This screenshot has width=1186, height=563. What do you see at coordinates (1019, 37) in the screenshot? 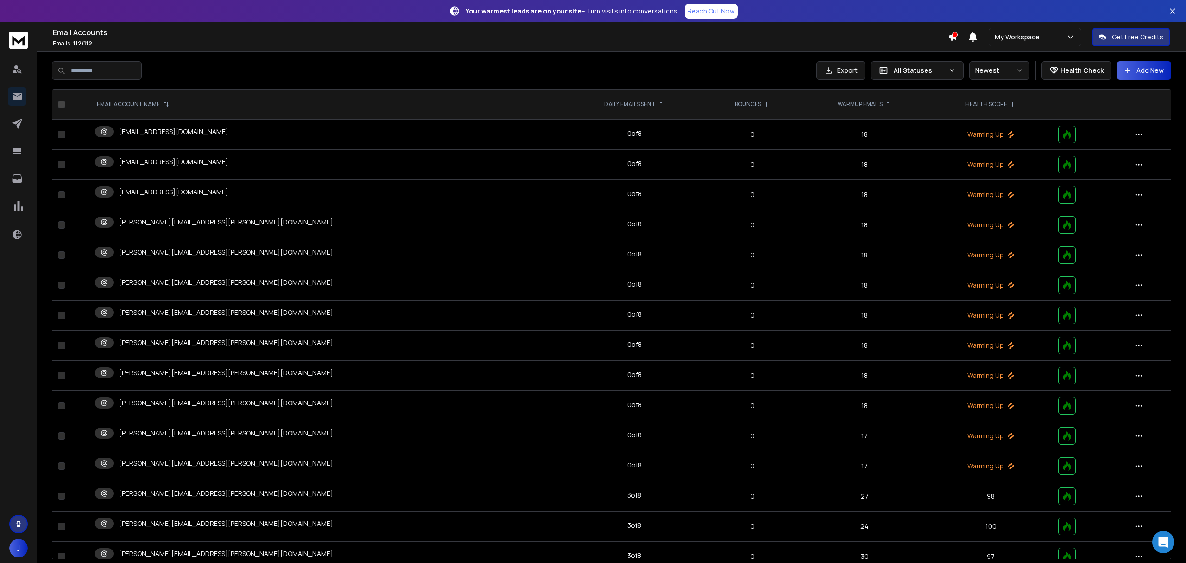
I see `p: My Workspace` at bounding box center [1019, 37].